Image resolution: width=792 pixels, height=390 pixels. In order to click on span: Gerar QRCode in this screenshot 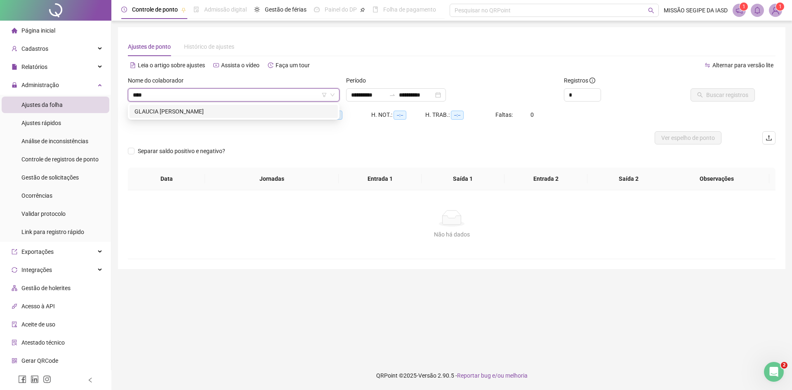, I will do `click(40, 361)`.